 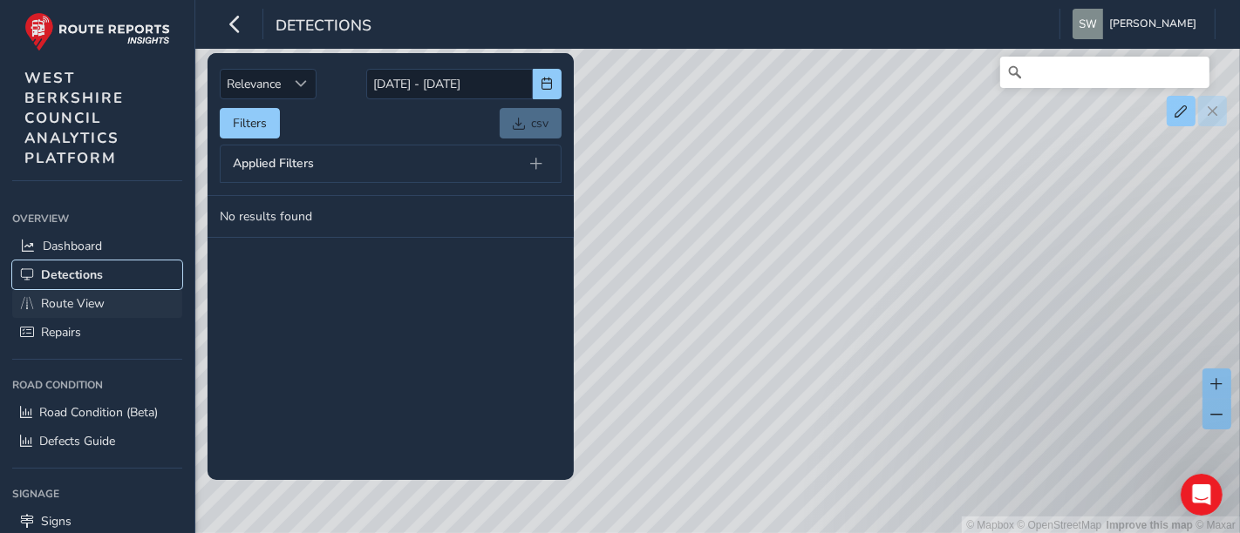 What do you see at coordinates (97, 275) in the screenshot?
I see `a: Detections` at bounding box center [97, 275].